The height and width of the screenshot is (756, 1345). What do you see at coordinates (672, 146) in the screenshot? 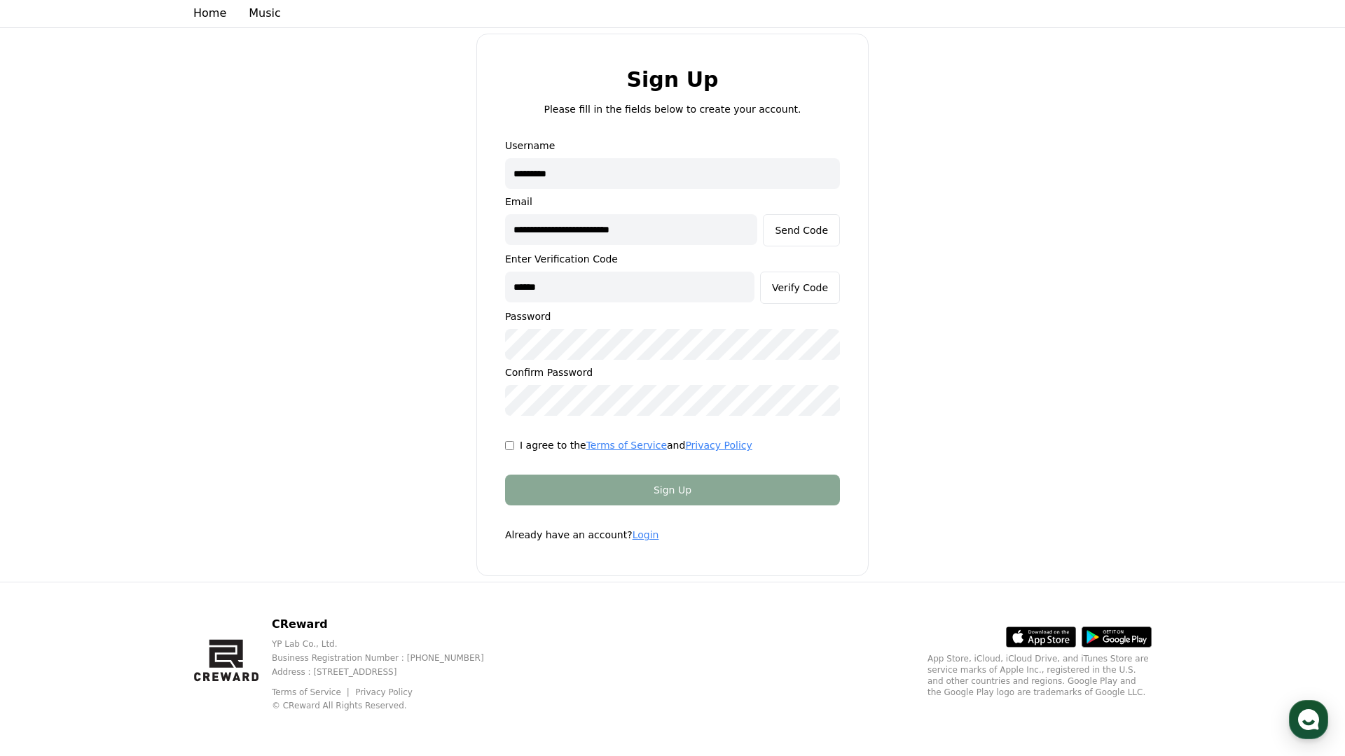
I see `p: Username` at bounding box center [672, 146].